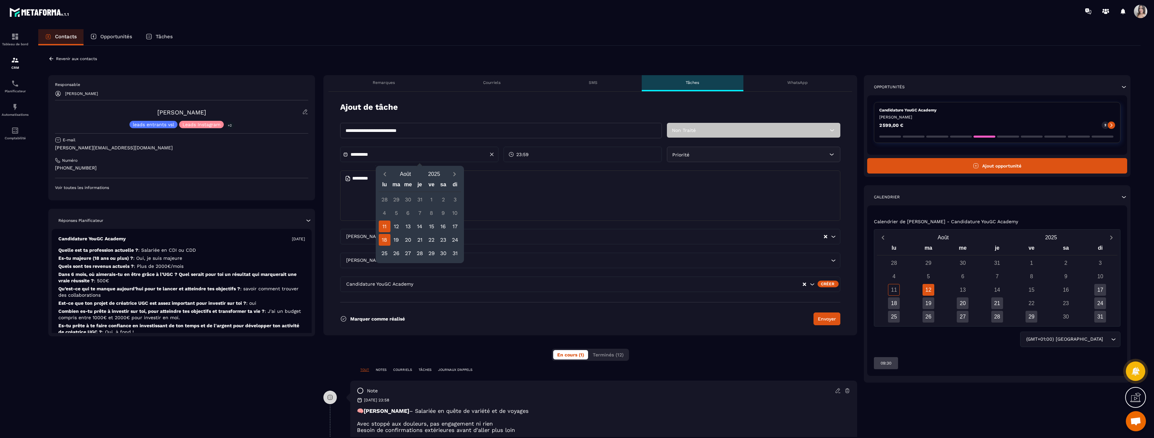  Describe the element at coordinates (181, 187) in the screenshot. I see `p: Voir toutes les informations` at that location.